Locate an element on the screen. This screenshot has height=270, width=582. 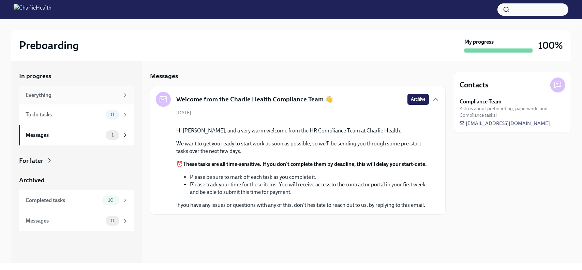
strong: Compliance Team is located at coordinates (480, 102).